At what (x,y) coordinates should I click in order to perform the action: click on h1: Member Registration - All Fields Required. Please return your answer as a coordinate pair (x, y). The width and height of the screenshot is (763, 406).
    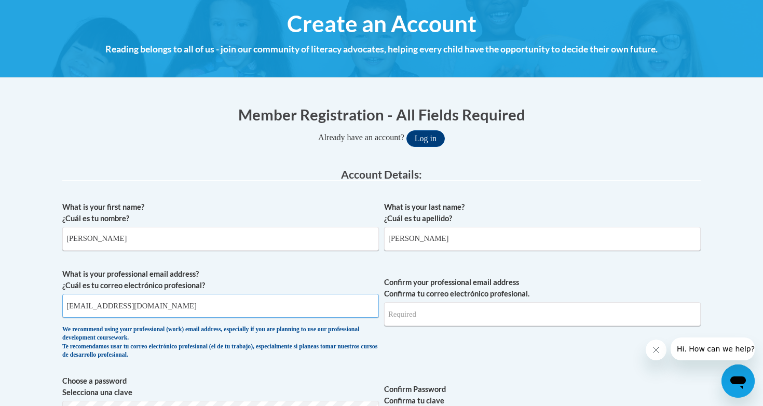
    Looking at the image, I should click on (382, 114).